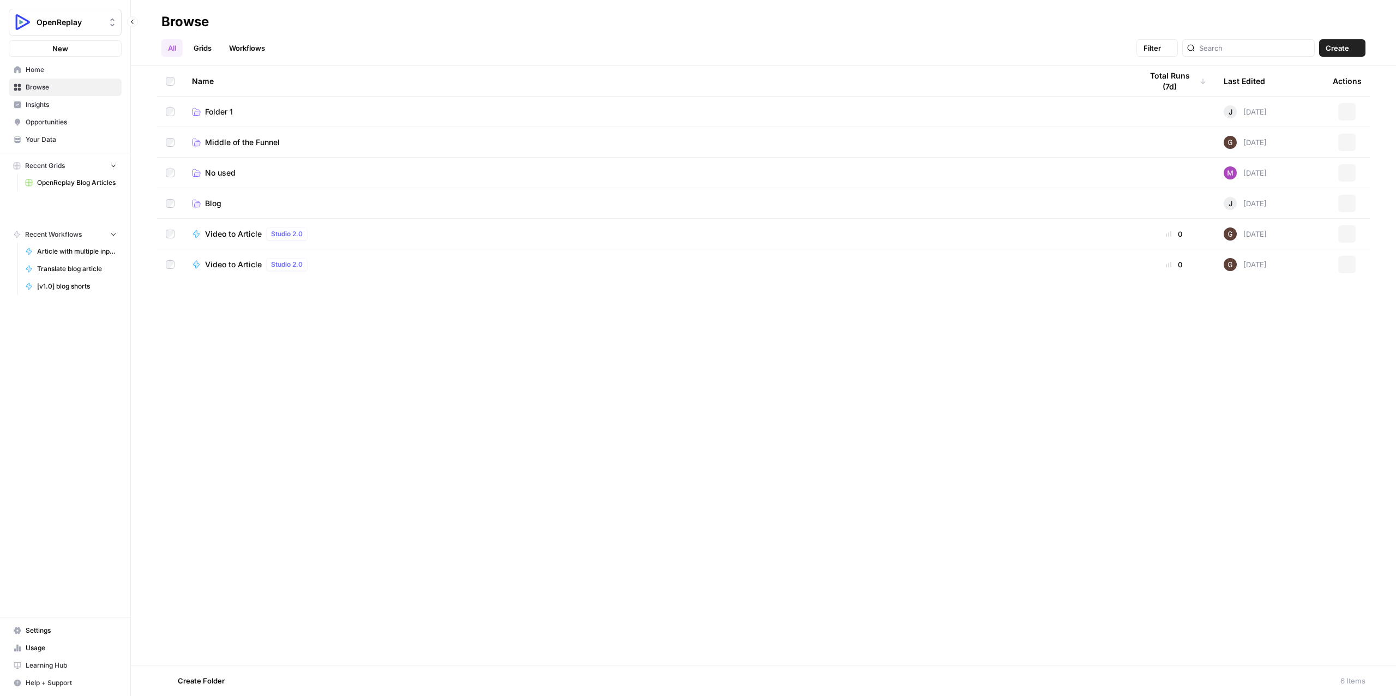 The height and width of the screenshot is (696, 1396). I want to click on input: Search, so click(1254, 48).